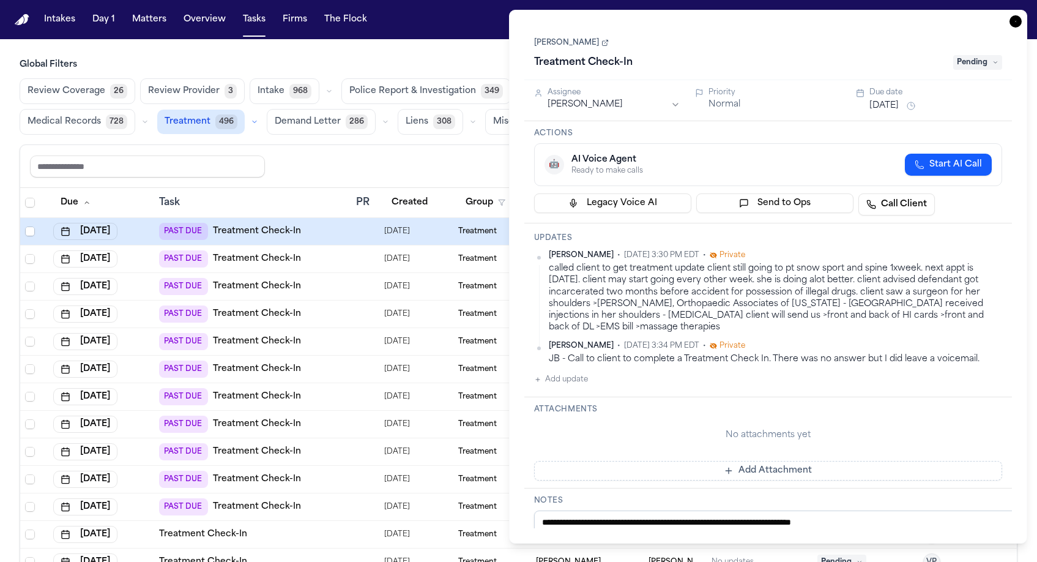 Image resolution: width=1037 pixels, height=562 pixels. Describe the element at coordinates (346, 20) in the screenshot. I see `a: The Flock` at that location.